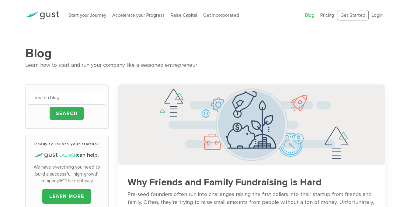  Describe the element at coordinates (67, 113) in the screenshot. I see `input: Search` at that location.